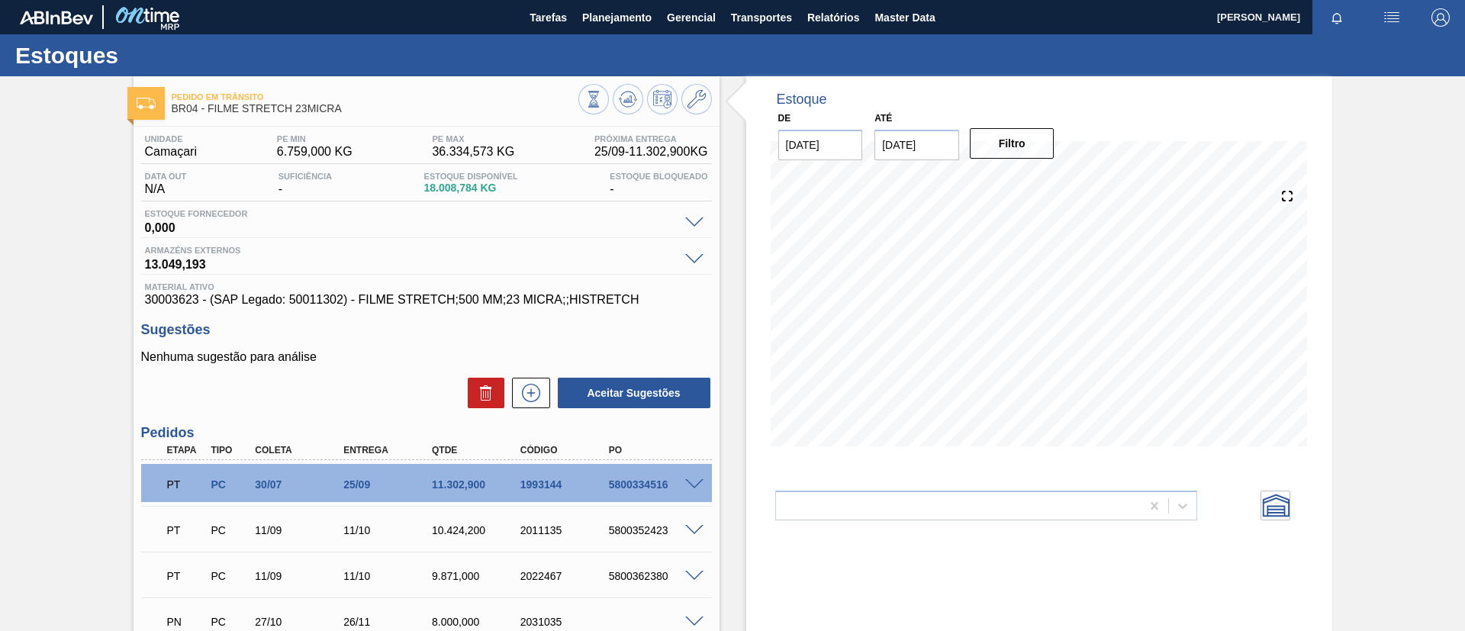  Describe the element at coordinates (471, 176) in the screenshot. I see `span: Estoque Disponível` at that location.